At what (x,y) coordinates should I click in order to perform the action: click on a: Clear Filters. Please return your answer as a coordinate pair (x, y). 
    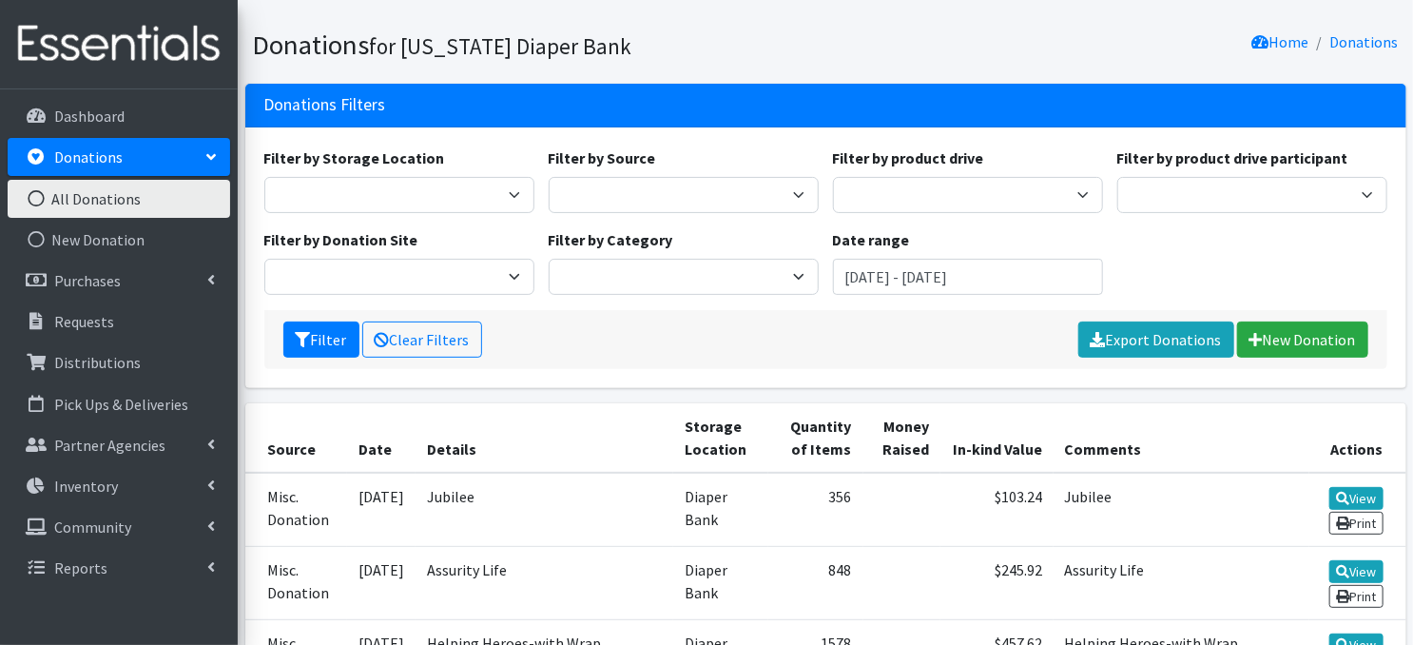
    Looking at the image, I should click on (422, 339).